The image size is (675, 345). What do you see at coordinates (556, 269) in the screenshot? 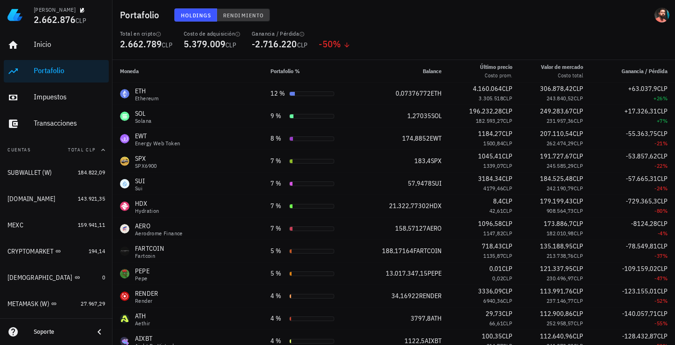
I see `span: 121.337,95` at bounding box center [556, 269].